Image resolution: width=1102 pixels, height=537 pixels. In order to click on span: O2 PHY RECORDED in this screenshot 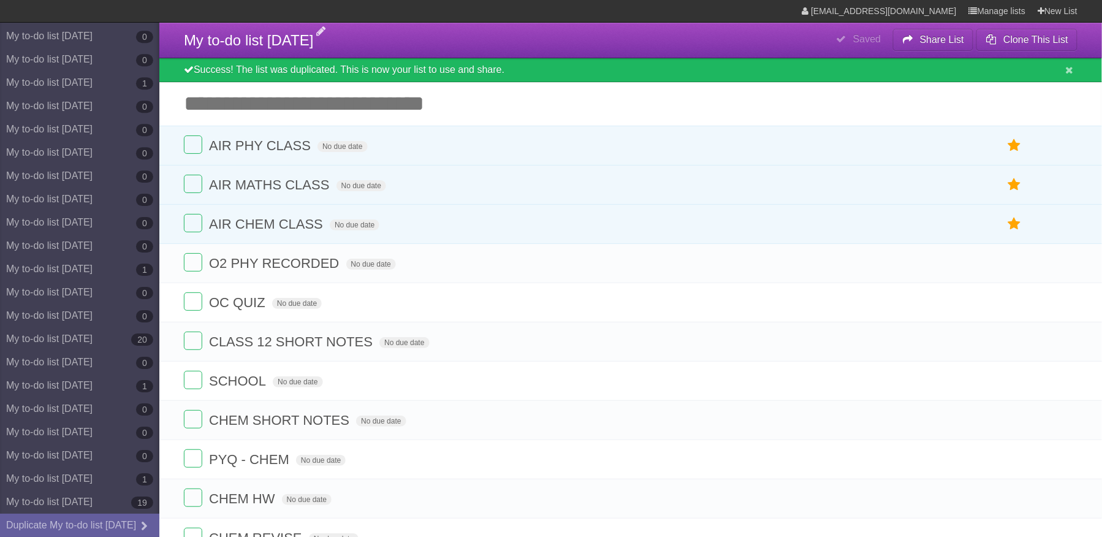, I will do `click(275, 263)`.